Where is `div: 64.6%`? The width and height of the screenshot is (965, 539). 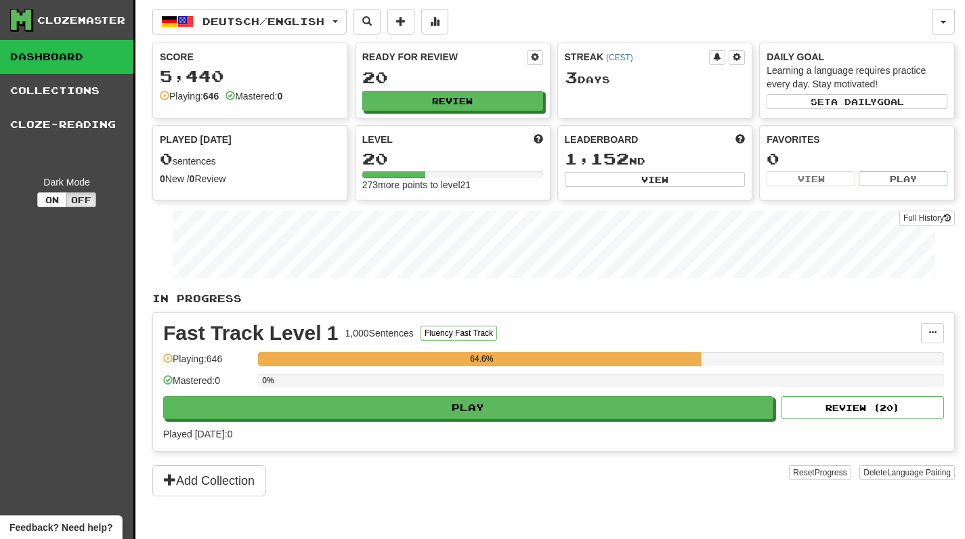 div: 64.6% is located at coordinates (481, 359).